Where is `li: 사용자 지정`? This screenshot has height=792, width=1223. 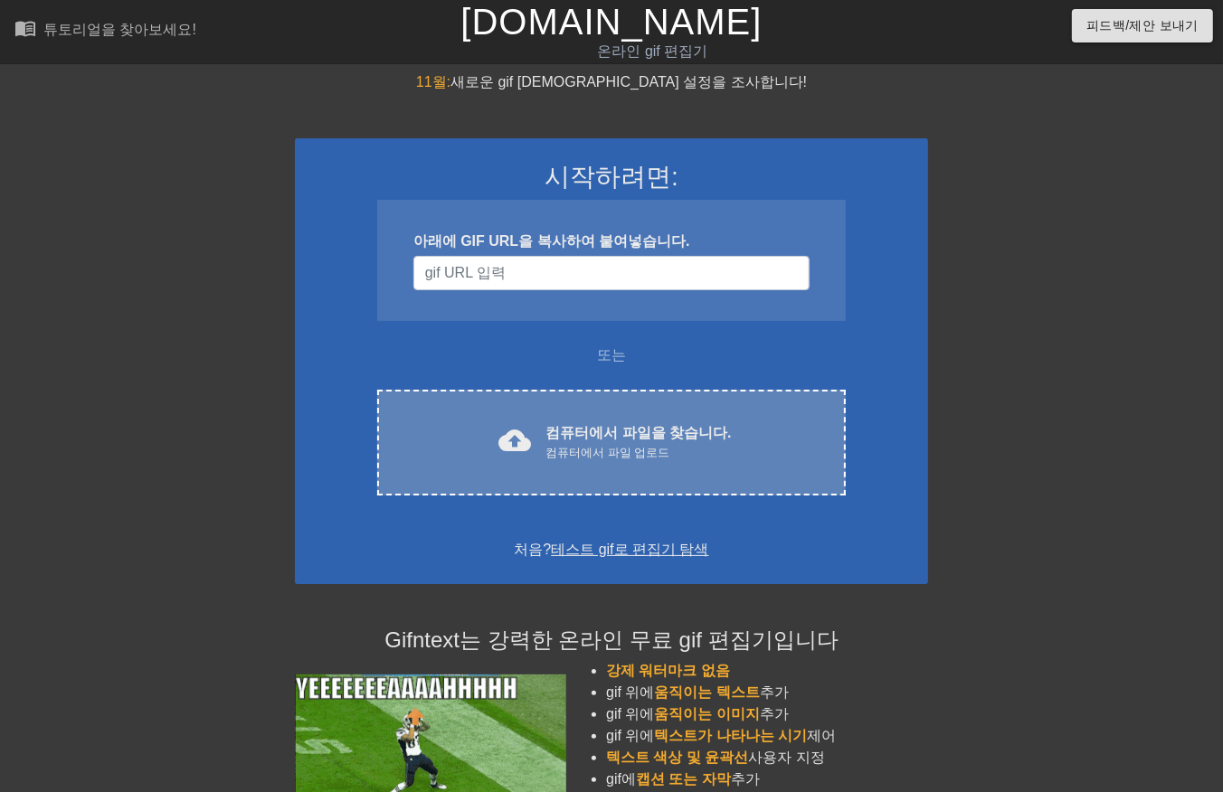
li: 사용자 지정 is located at coordinates (767, 758).